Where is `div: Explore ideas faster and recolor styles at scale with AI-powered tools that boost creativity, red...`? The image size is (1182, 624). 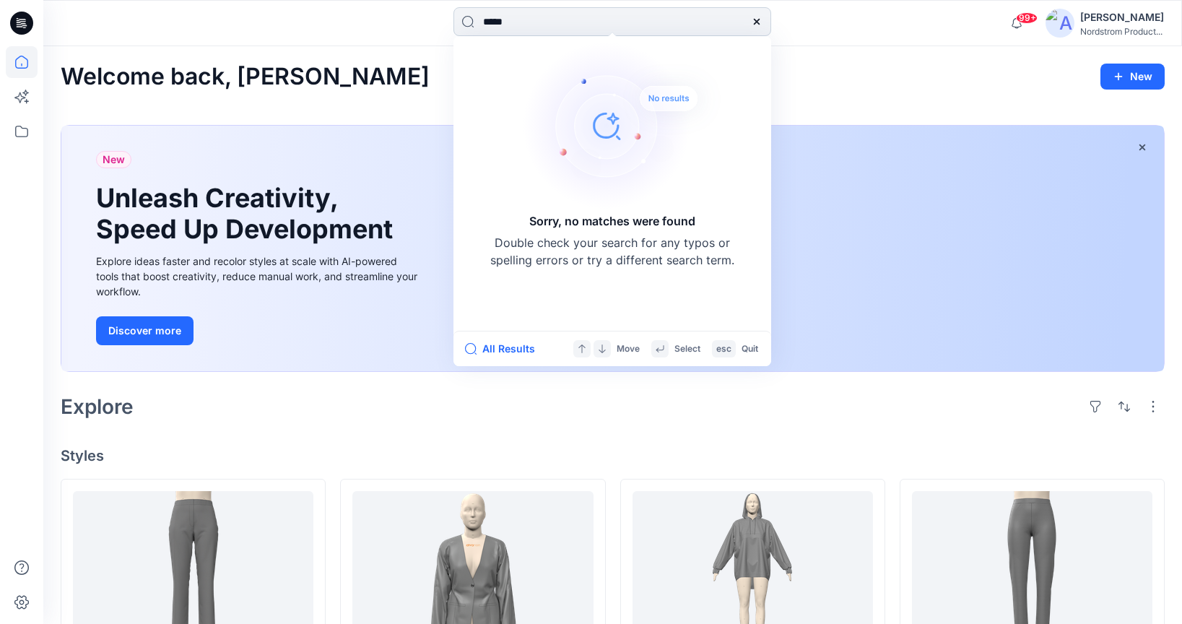
div: Explore ideas faster and recolor styles at scale with AI-powered tools that boost creativity, red... is located at coordinates (258, 276).